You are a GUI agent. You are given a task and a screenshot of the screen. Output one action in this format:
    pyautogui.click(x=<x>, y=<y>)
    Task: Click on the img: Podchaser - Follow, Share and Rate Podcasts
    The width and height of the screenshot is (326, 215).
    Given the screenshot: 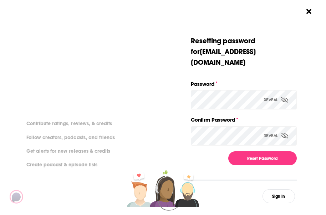 What is the action you would take?
    pyautogui.click(x=44, y=196)
    